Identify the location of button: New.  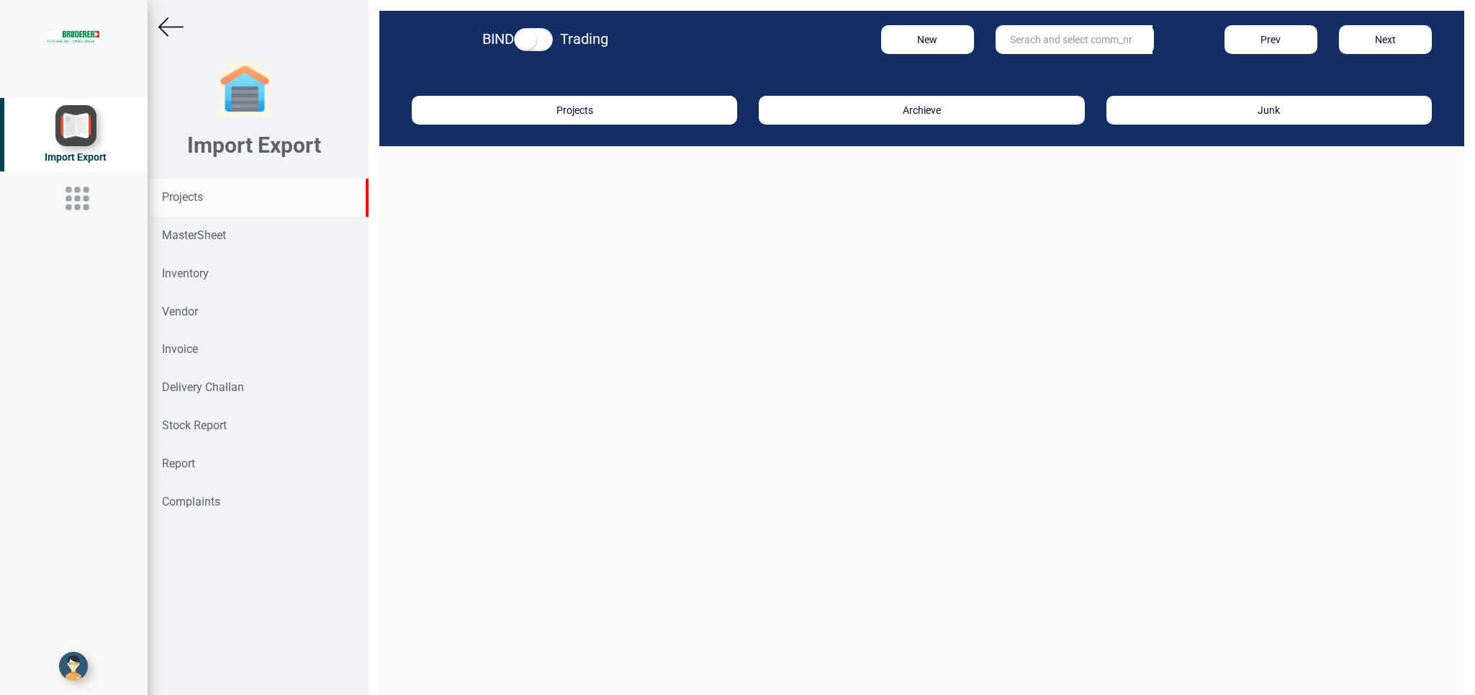
(927, 40).